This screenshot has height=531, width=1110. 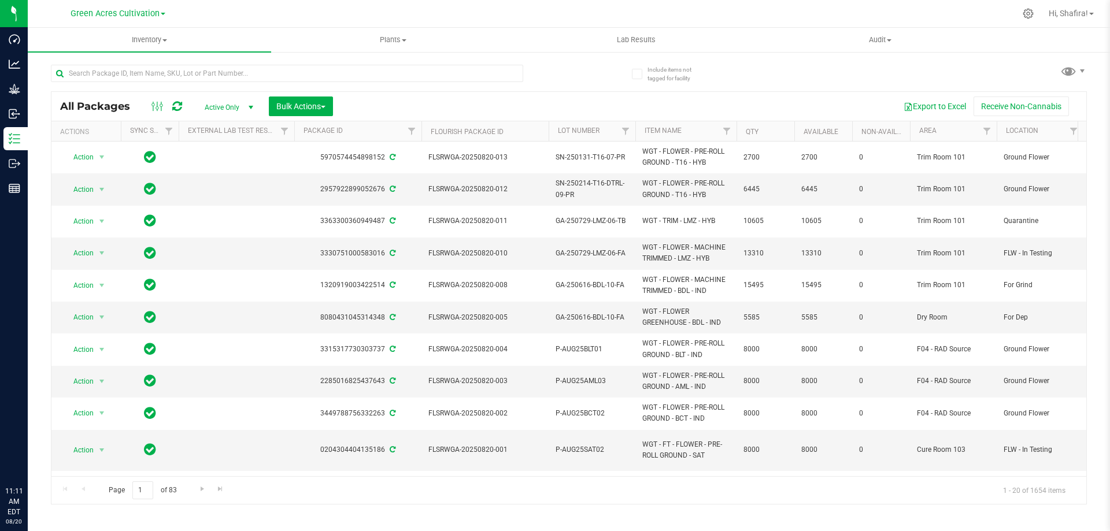 I want to click on span: FLSRWGA-20250820-013, so click(x=485, y=157).